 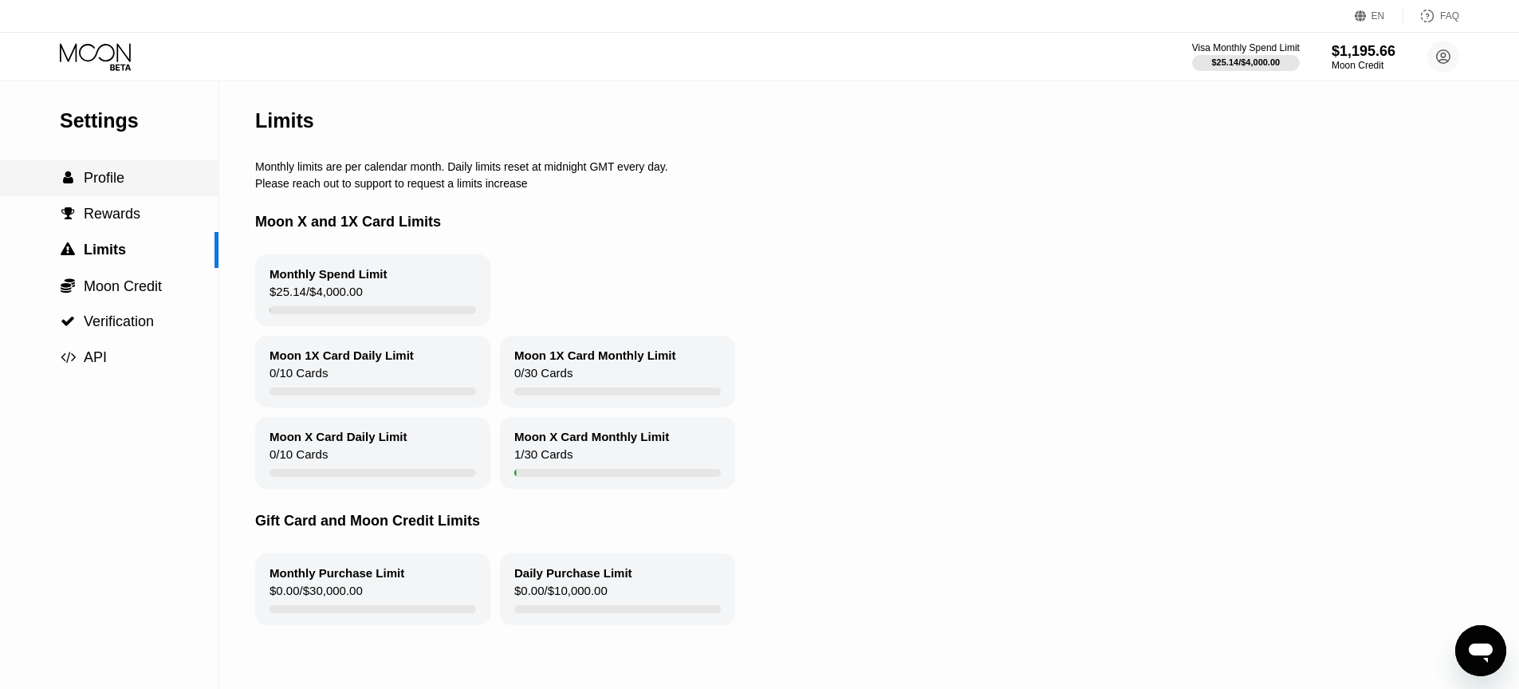 I want to click on span: Limits, so click(x=104, y=250).